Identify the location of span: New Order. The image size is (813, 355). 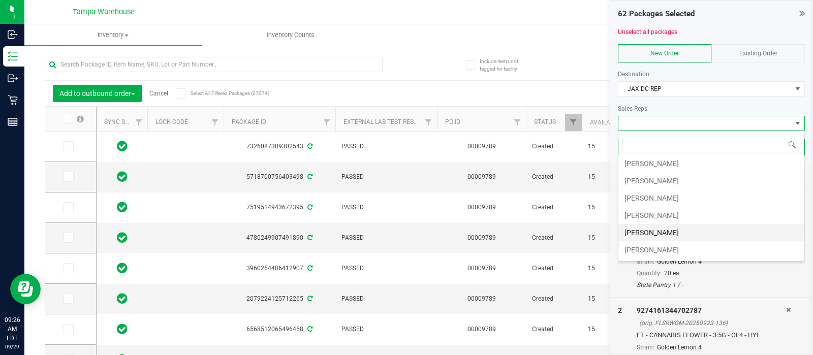
(665, 53).